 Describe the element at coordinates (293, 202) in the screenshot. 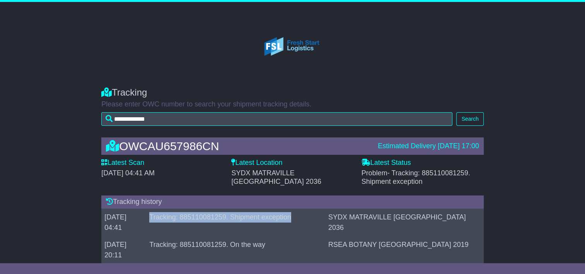

I see `div: Tracking history` at that location.